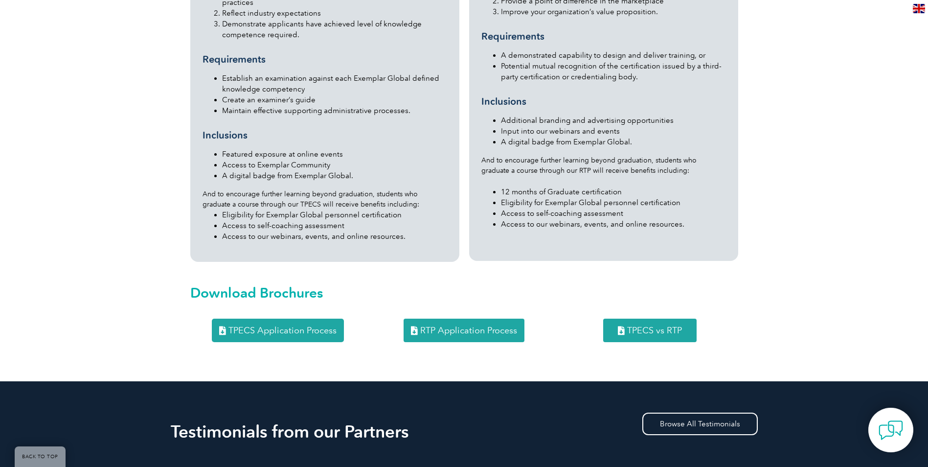 The width and height of the screenshot is (928, 467). I want to click on li: 12 months of Graduate certification, so click(613, 192).